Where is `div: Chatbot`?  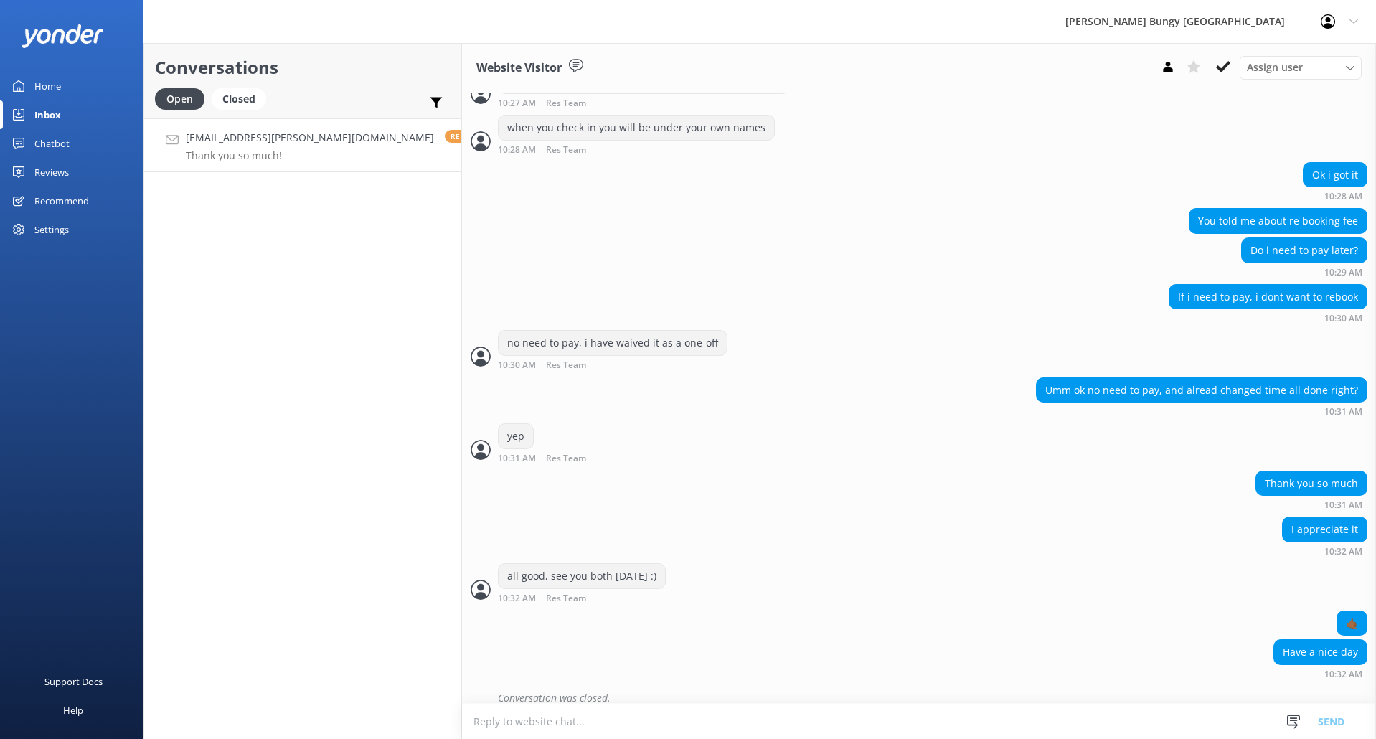 div: Chatbot is located at coordinates (52, 143).